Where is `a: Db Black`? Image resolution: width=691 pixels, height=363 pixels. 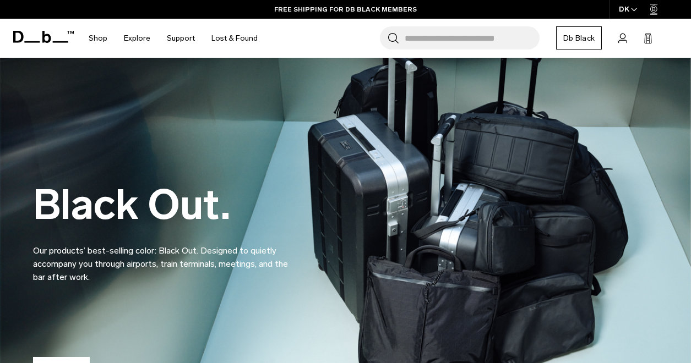 a: Db Black is located at coordinates (579, 38).